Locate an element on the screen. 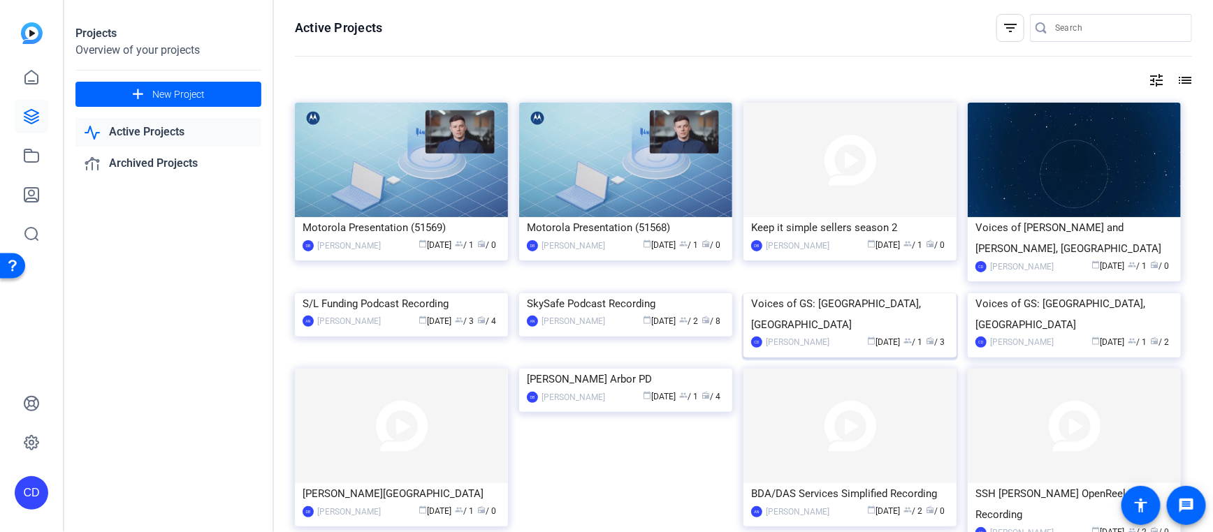 This screenshot has height=532, width=1213. div: Keep it simple sellers season 2 is located at coordinates (850, 228).